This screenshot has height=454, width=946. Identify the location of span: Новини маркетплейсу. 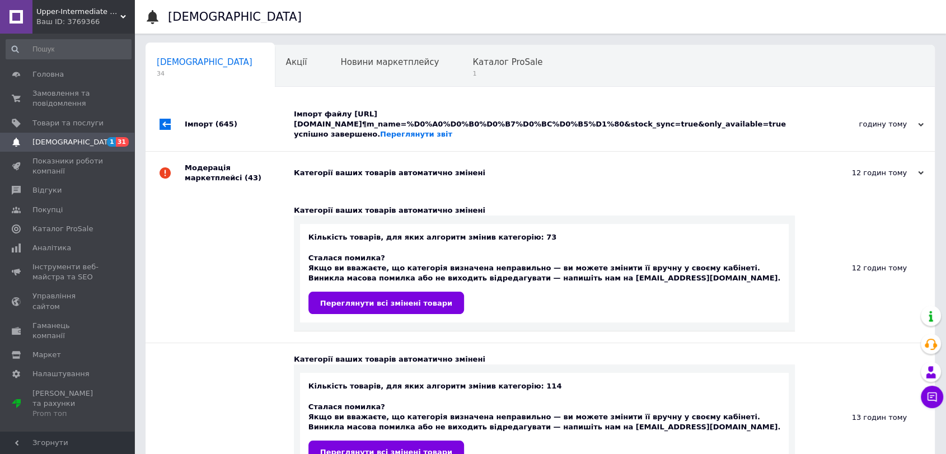
(389, 62).